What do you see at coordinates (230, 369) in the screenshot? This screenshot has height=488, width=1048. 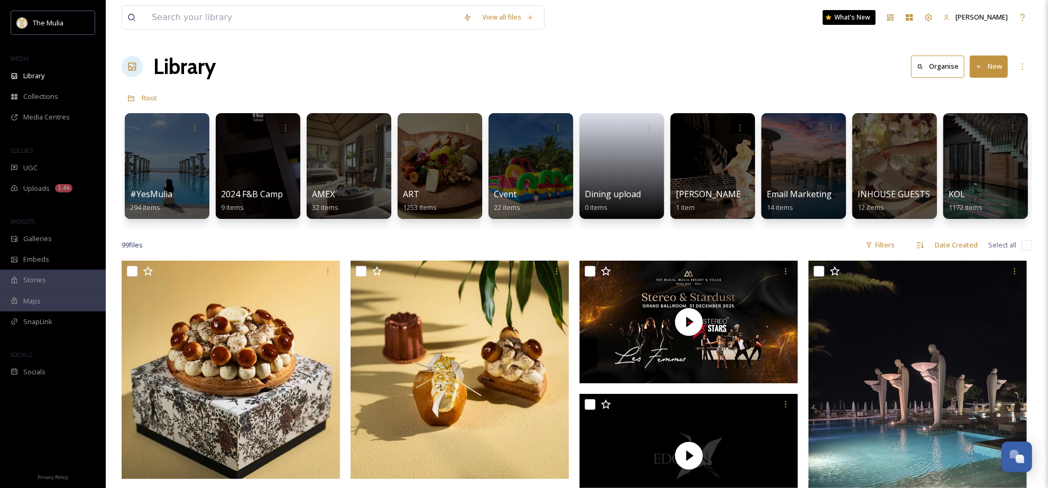 I see `img: Saint Honoré.JPG` at bounding box center [230, 369].